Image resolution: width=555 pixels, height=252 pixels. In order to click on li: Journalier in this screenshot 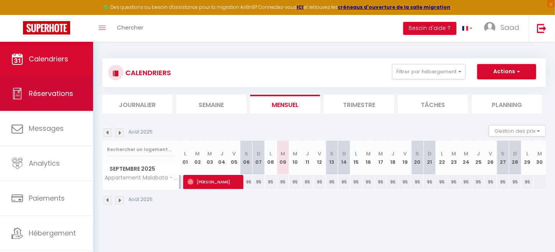, I will do `click(137, 104)`.